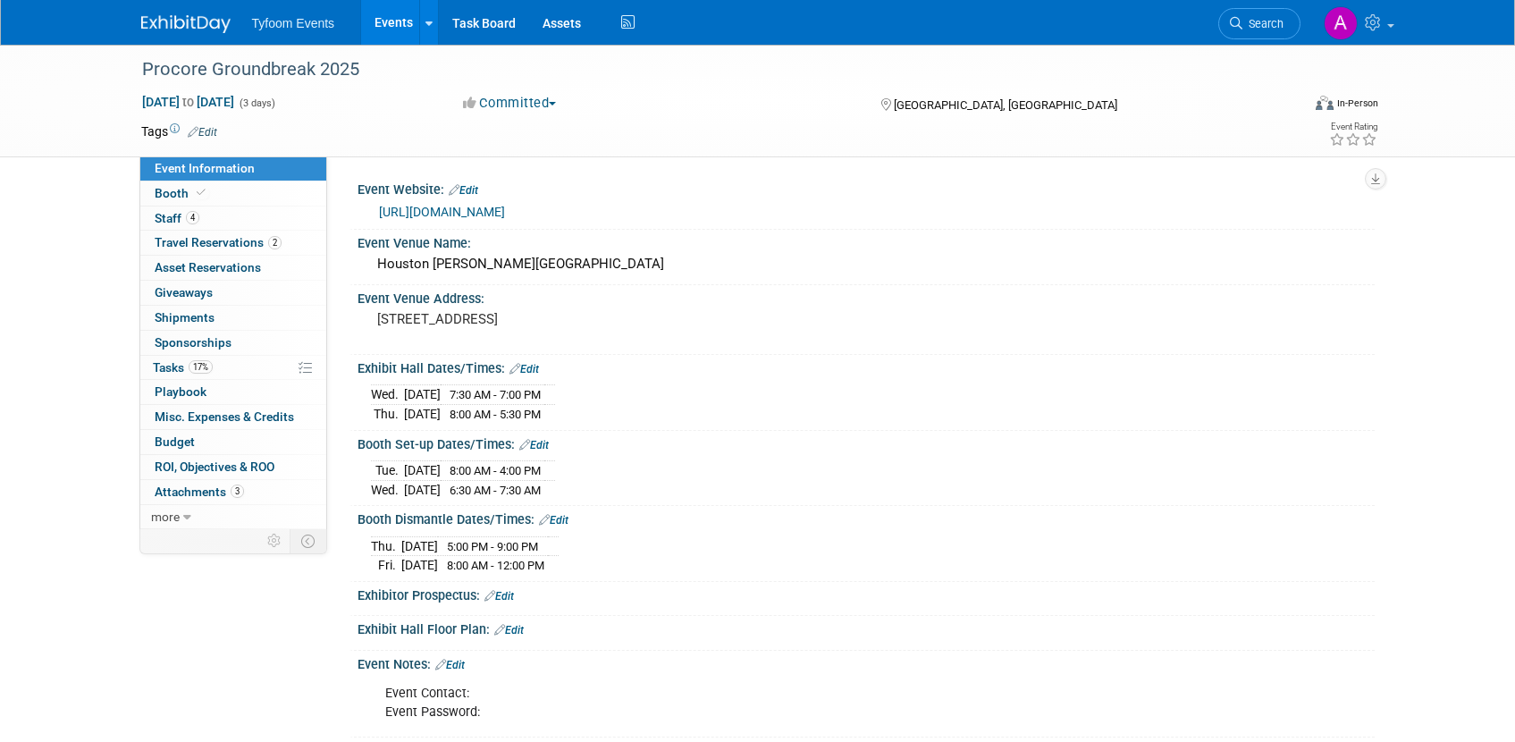 This screenshot has width=1515, height=742. Describe the element at coordinates (233, 367) in the screenshot. I see `a: Tasks17%` at that location.